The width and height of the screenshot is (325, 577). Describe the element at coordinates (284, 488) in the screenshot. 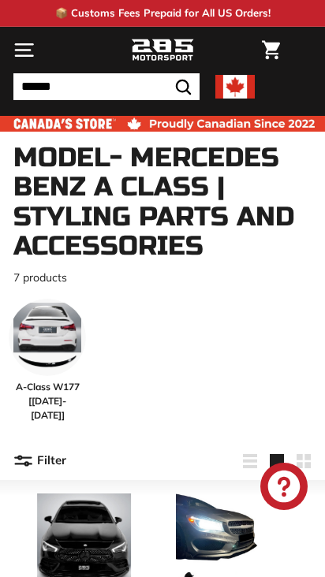

I see `inbox-online-store-chat: Shopify online store chat` at that location.